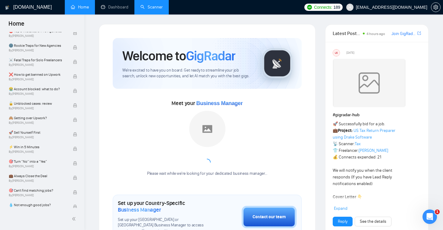 The width and height of the screenshot is (443, 230). Describe the element at coordinates (207, 103) in the screenshot. I see `span: Meet your` at that location.